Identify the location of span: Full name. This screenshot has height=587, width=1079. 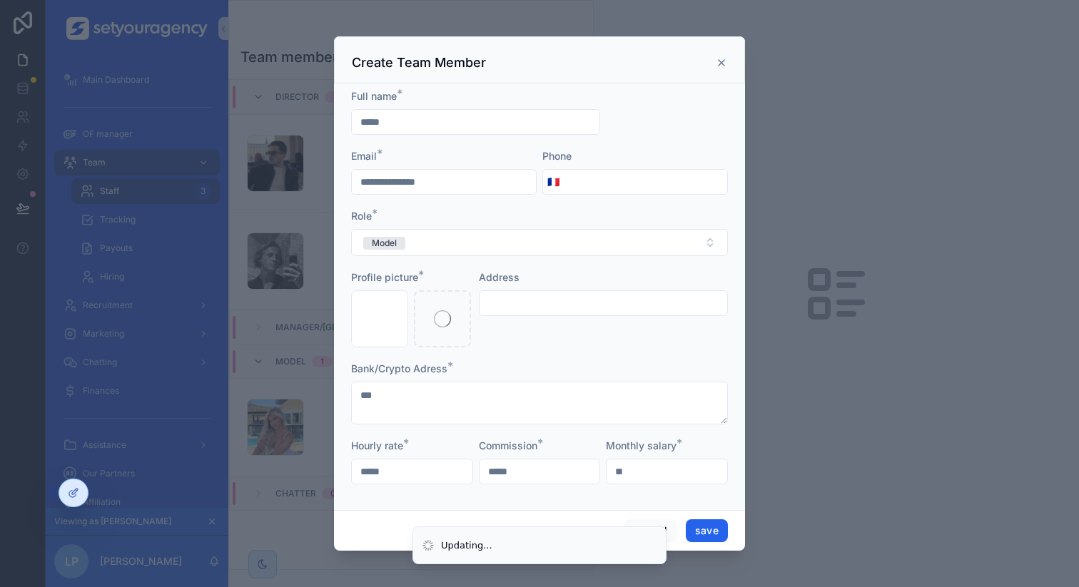
(374, 96).